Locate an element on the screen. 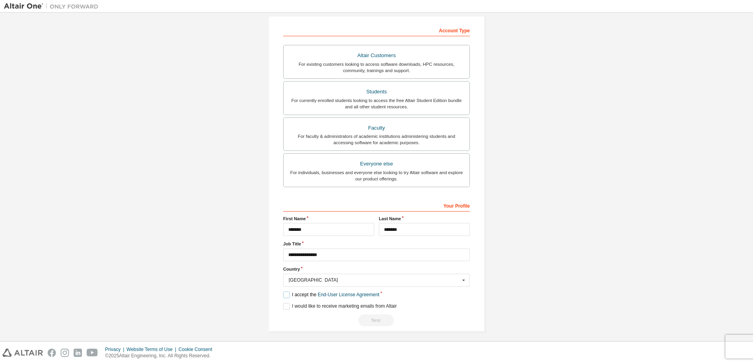 The width and height of the screenshot is (753, 364). img: linkedin.svg is located at coordinates (78, 352).